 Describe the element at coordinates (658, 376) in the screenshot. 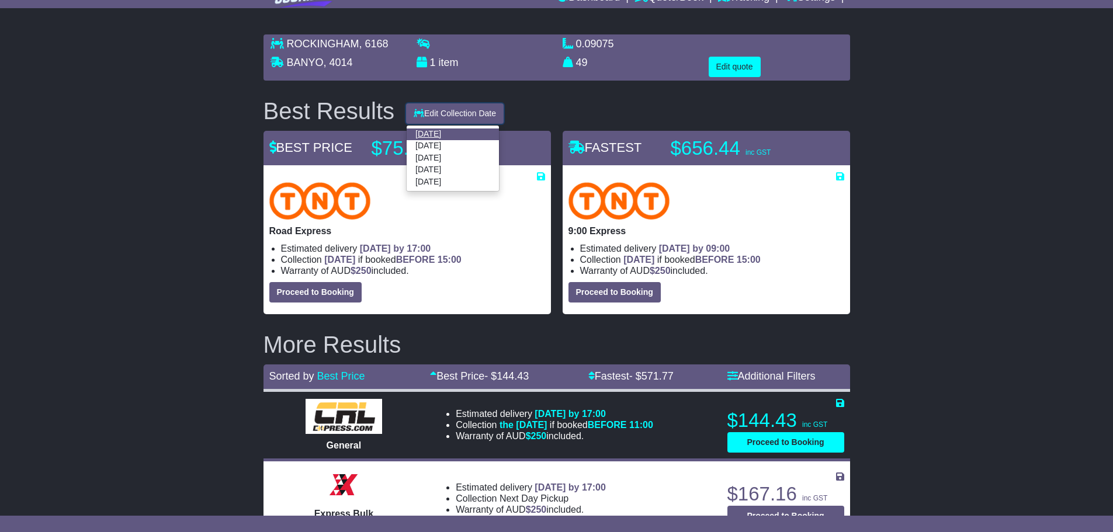

I see `span: 571.77` at that location.